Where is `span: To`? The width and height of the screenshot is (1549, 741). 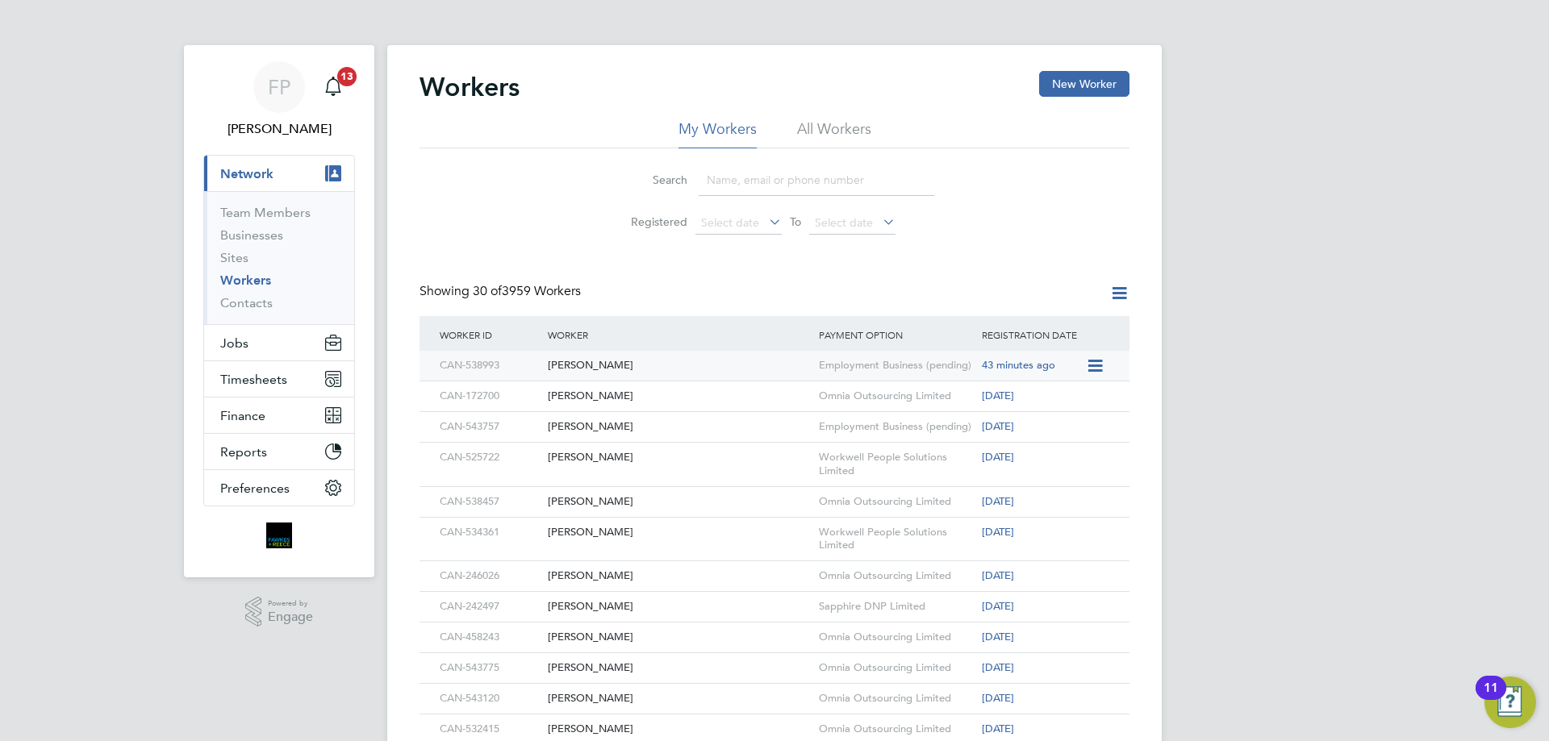 span: To is located at coordinates (795, 222).